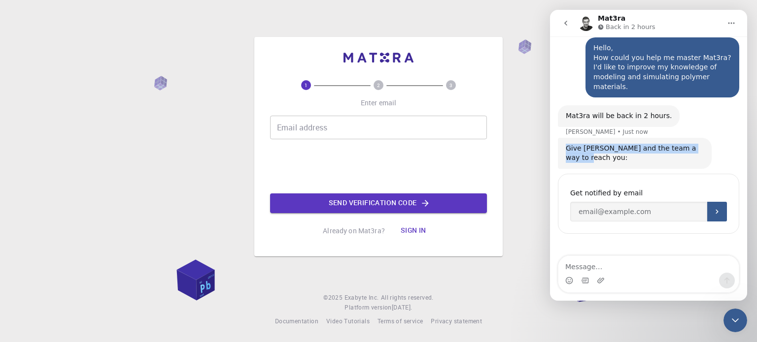 This screenshot has width=757, height=342. What do you see at coordinates (456, 321) in the screenshot?
I see `span: Privacy statement` at bounding box center [456, 321].